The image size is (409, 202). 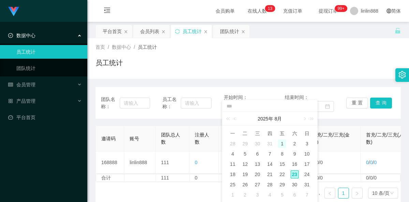 I want to click on td: 2025年7月29日, so click(x=245, y=144).